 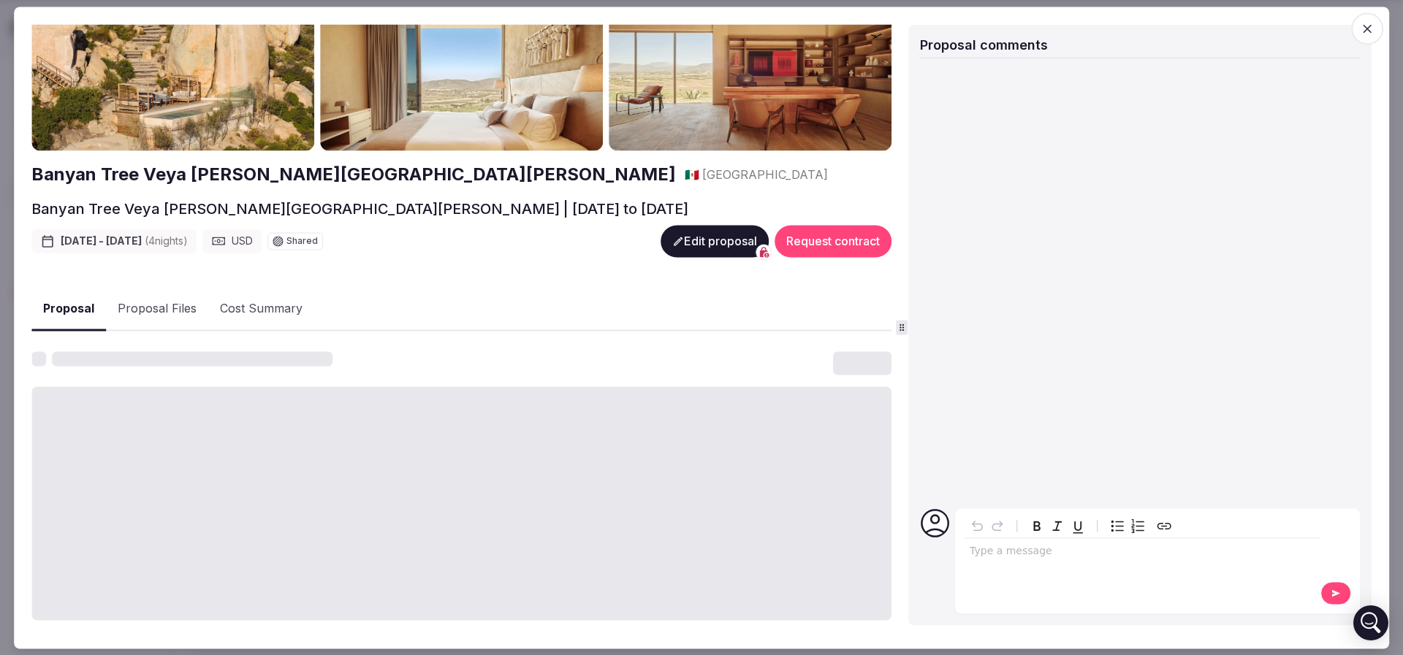 What do you see at coordinates (1057, 526) in the screenshot?
I see `button: Italic` at bounding box center [1057, 526].